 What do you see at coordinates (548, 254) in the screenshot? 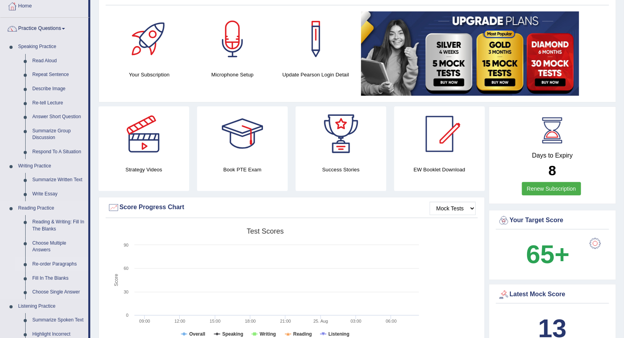
I see `b: 65+` at bounding box center [548, 254].